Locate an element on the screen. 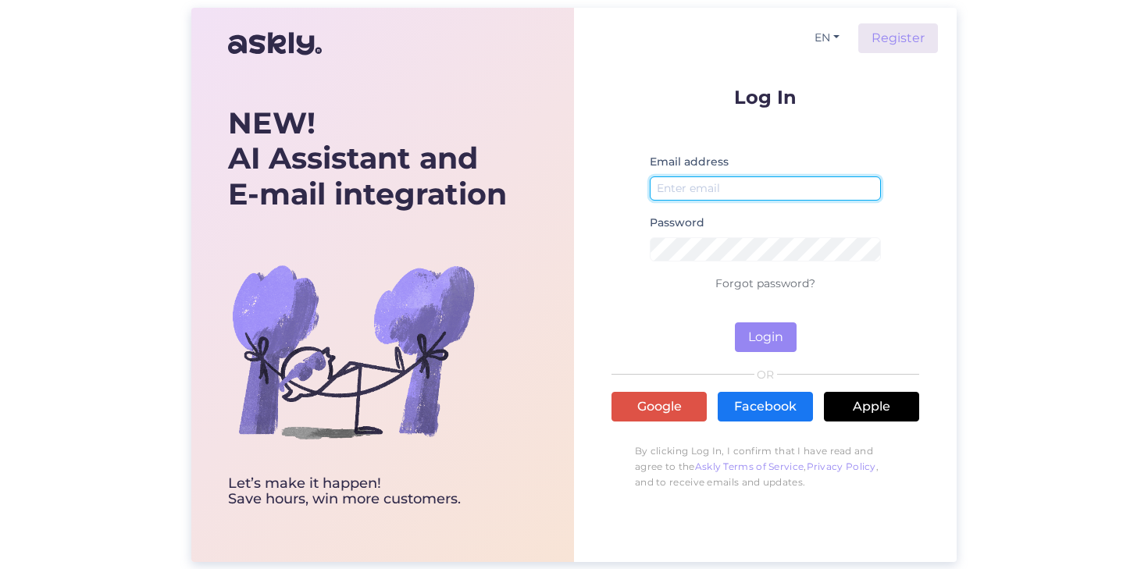 This screenshot has height=569, width=1148. div: AI Assistant and E-mail integration is located at coordinates (367, 159).